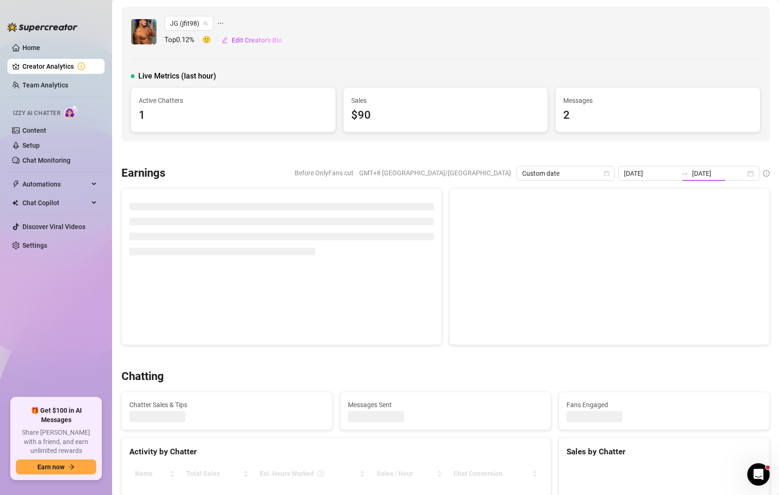 Image resolution: width=779 pixels, height=495 pixels. What do you see at coordinates (446, 405) in the screenshot?
I see `span: Messages Sent` at bounding box center [446, 405].